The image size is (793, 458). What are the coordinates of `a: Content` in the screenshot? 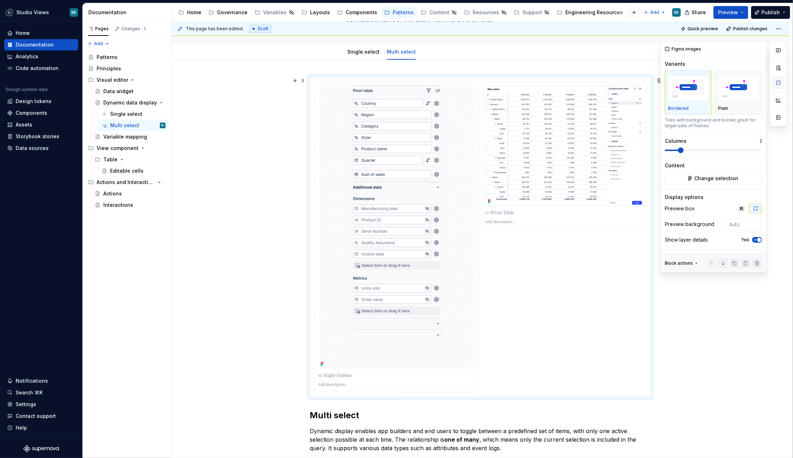 It's located at (439, 12).